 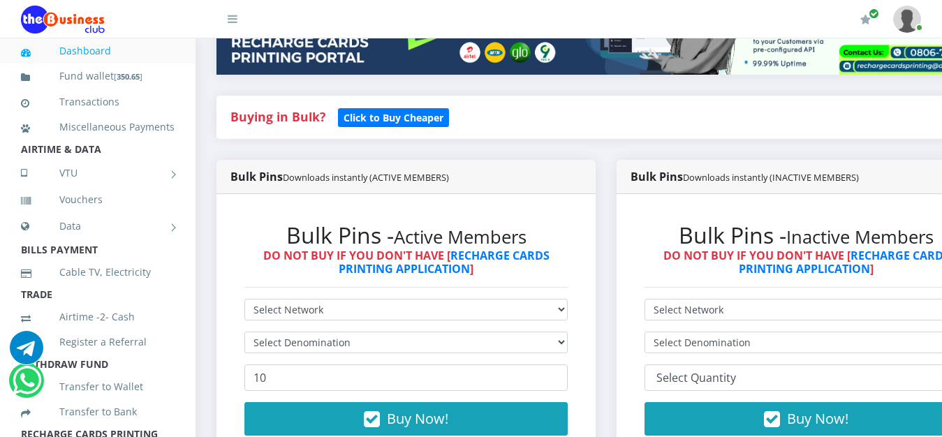 What do you see at coordinates (98, 127) in the screenshot?
I see `a: Miscellaneous Payments` at bounding box center [98, 127].